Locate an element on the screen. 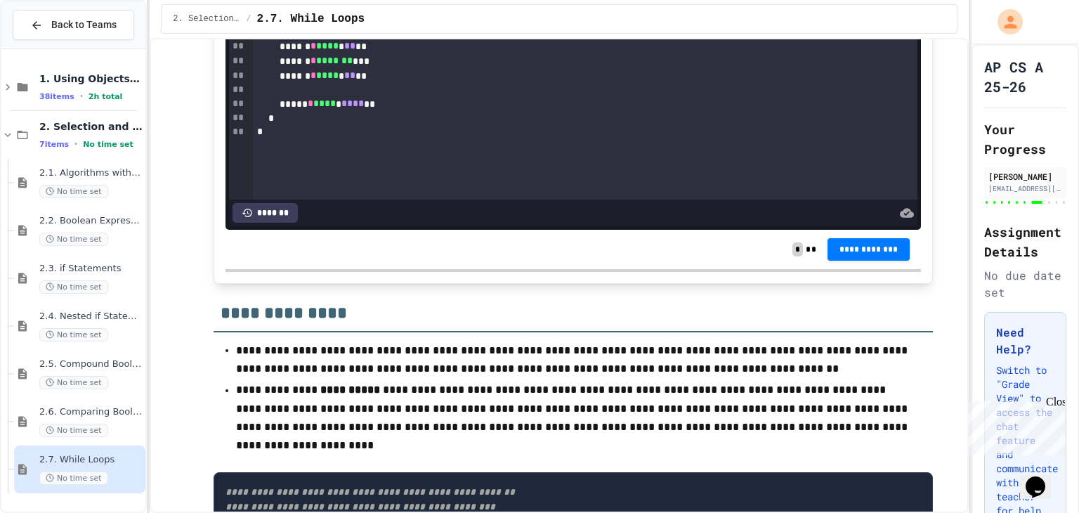 The height and width of the screenshot is (513, 1079). span: 2.5. Compound Boolean Expressions is located at coordinates (91, 364).